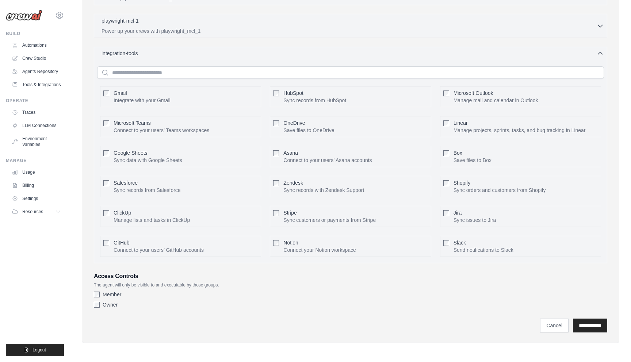  I want to click on a: LLM Connections, so click(36, 126).